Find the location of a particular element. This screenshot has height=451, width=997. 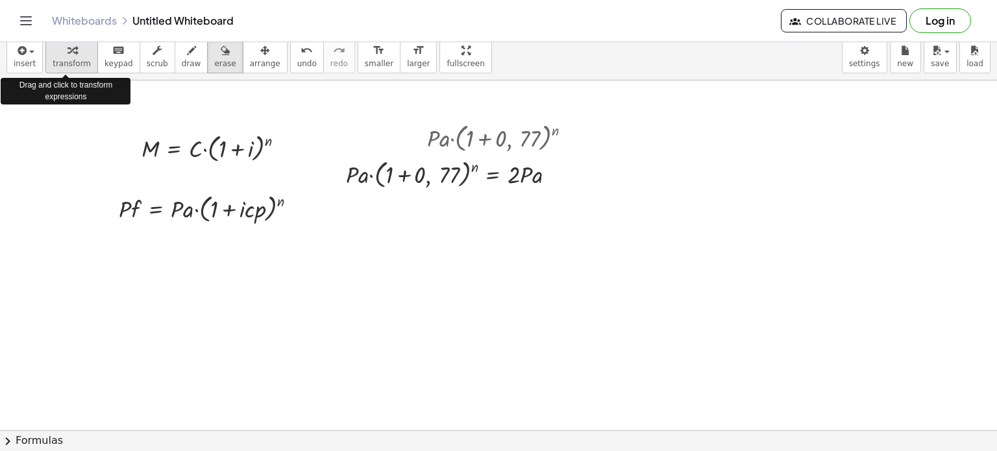

div: Drag and click to transform expressions is located at coordinates (66, 91).